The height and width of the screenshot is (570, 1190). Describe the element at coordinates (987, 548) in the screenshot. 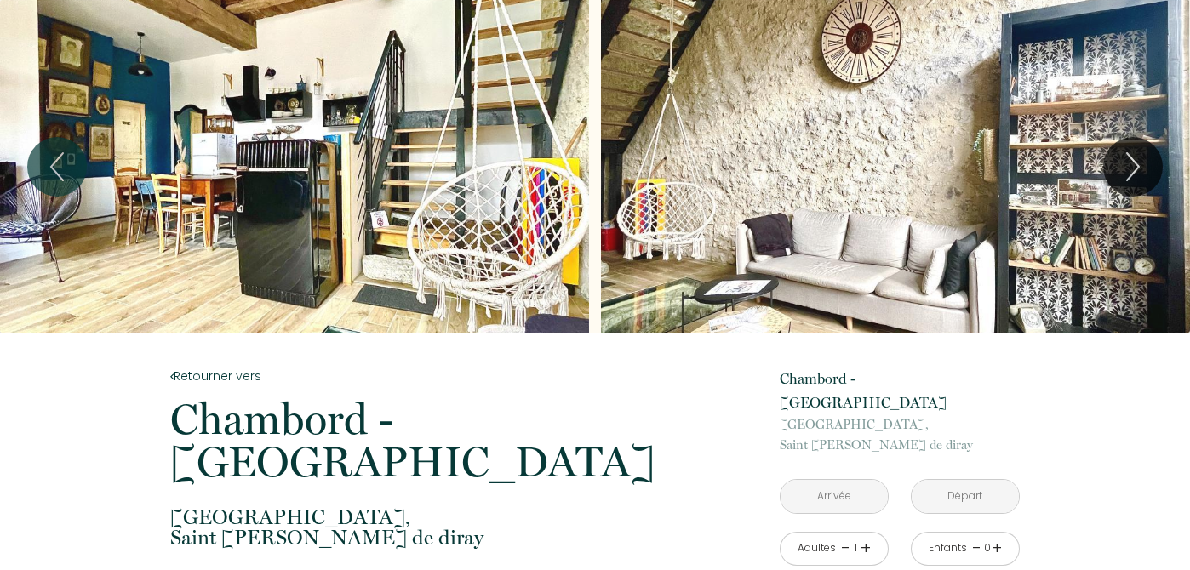

I see `div: 0` at that location.